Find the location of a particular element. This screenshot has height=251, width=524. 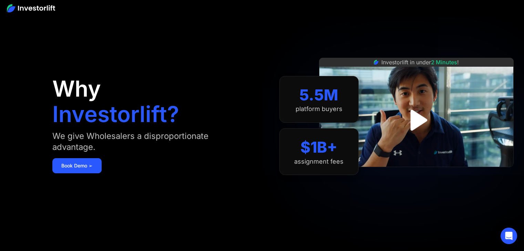

div: 5.5M is located at coordinates (318, 95).